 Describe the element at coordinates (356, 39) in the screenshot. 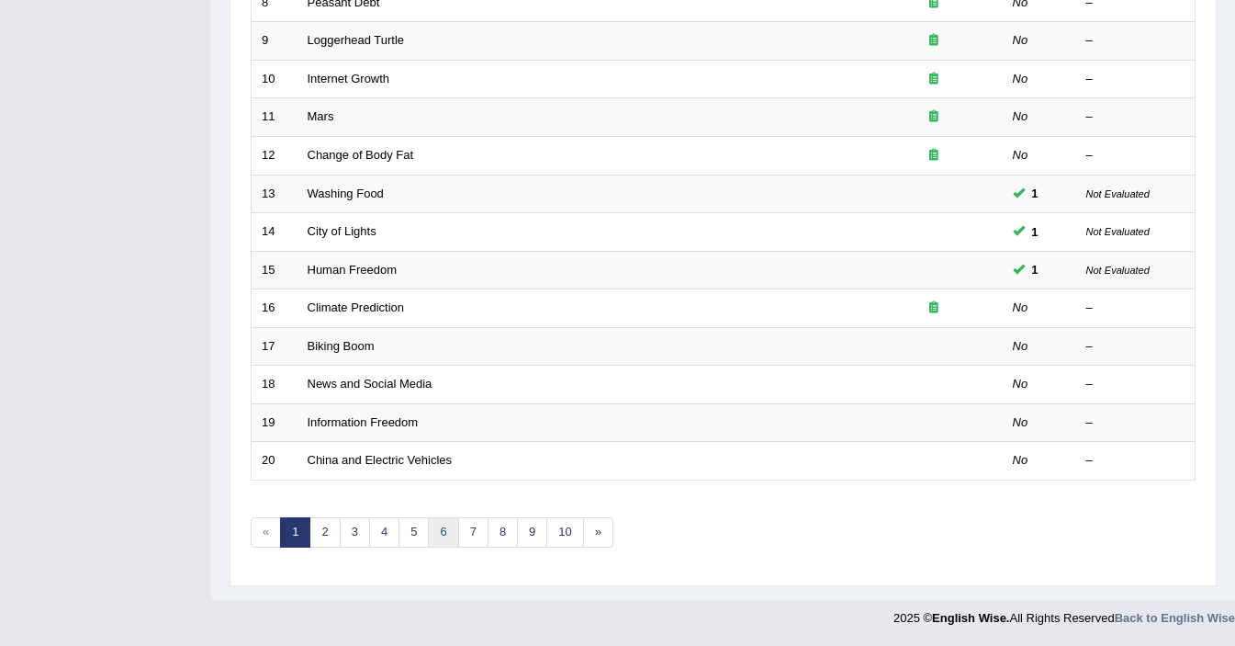

I see `a: Loggerhead Turtle` at that location.